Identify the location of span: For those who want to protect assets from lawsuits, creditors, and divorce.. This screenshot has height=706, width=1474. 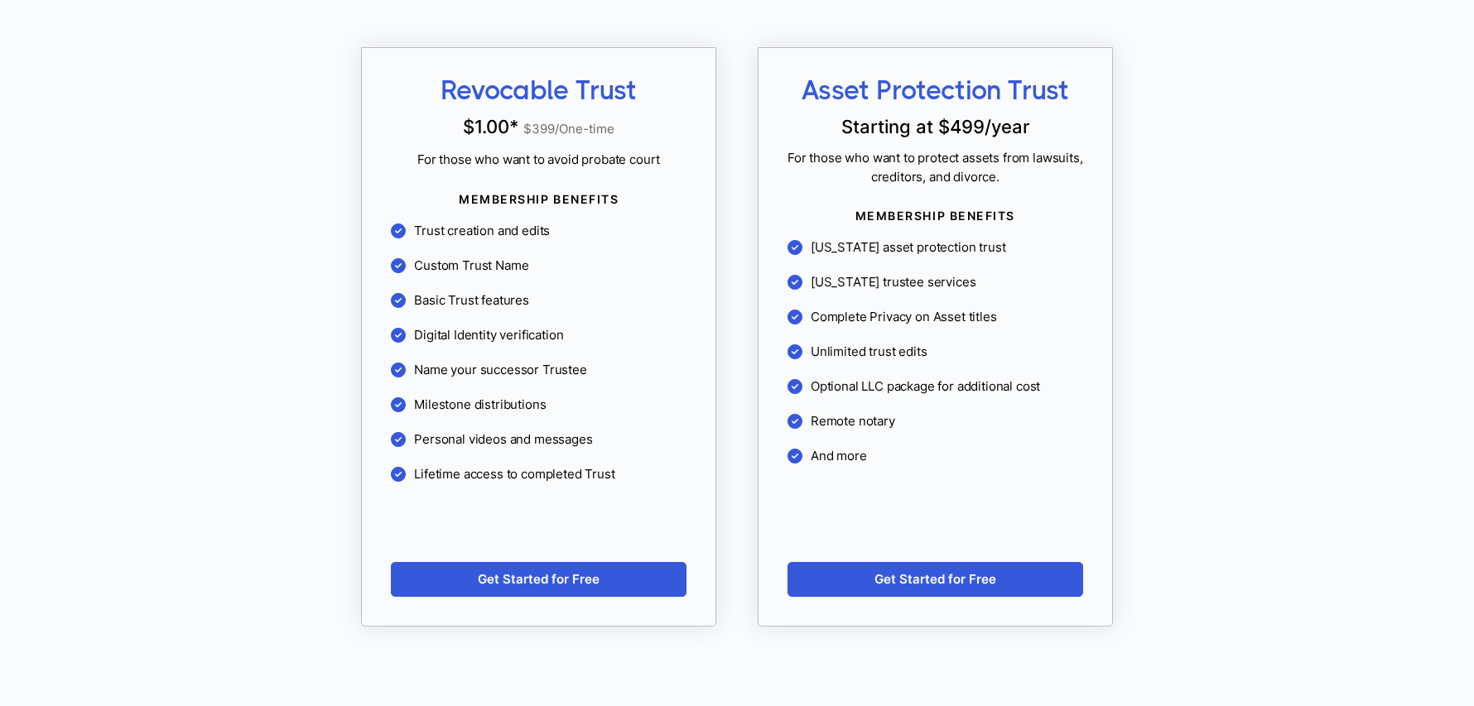
(935, 167).